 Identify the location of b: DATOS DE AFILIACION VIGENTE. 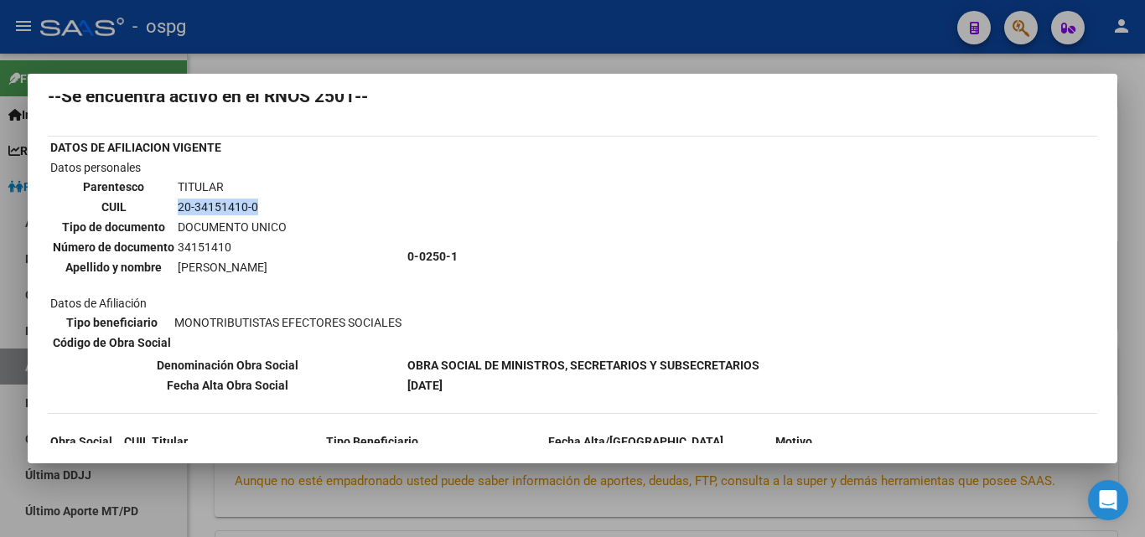
(136, 147).